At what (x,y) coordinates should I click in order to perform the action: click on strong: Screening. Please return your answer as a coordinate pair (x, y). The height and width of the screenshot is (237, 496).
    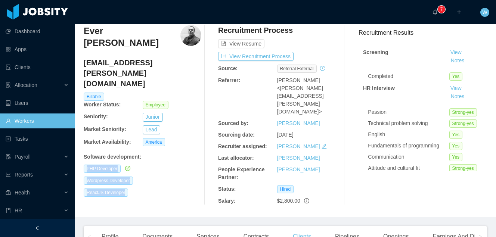
    Looking at the image, I should click on (376, 52).